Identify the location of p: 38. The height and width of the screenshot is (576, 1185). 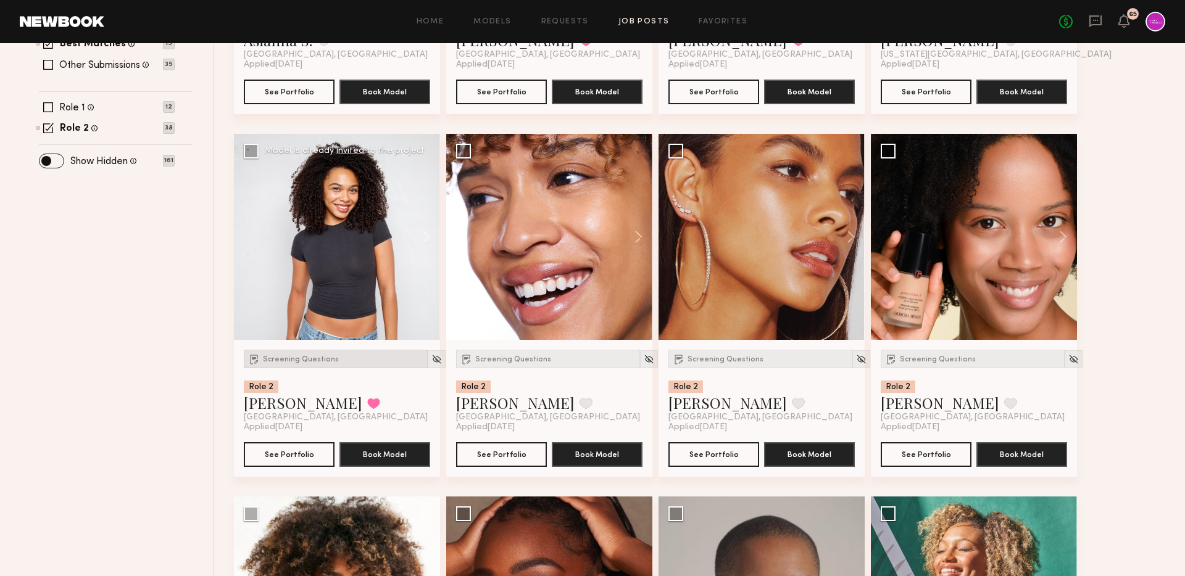
(168, 128).